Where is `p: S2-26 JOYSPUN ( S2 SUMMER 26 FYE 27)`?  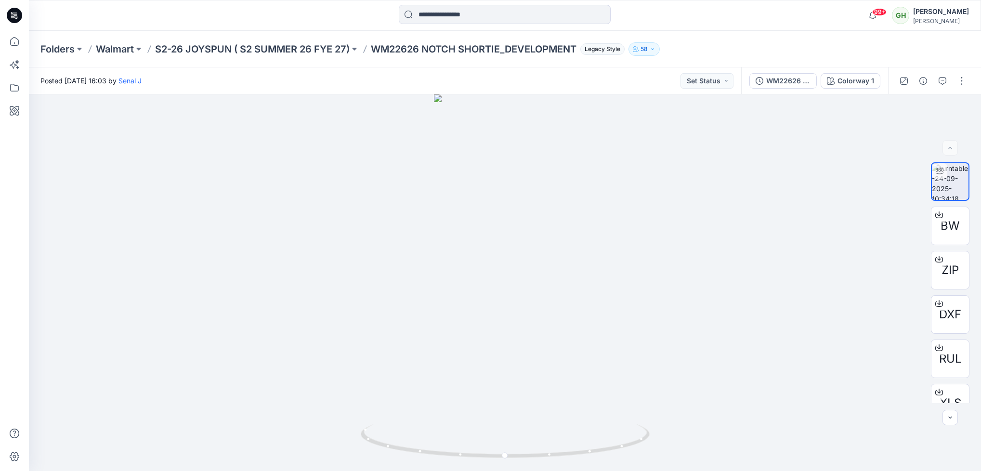 p: S2-26 JOYSPUN ( S2 SUMMER 26 FYE 27) is located at coordinates (252, 49).